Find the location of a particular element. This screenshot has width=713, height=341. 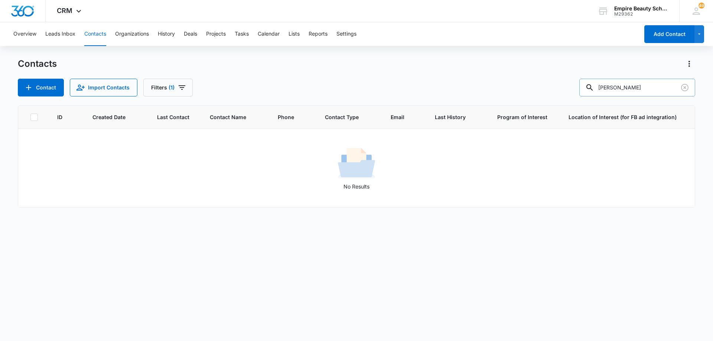

button: Leads Inbox is located at coordinates (60, 34).